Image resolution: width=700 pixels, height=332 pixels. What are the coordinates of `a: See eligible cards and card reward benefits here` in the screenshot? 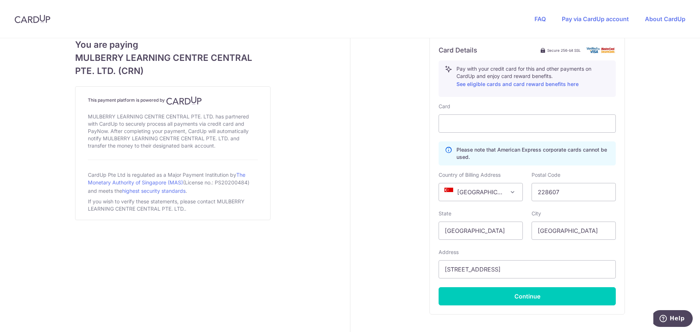 It's located at (517, 84).